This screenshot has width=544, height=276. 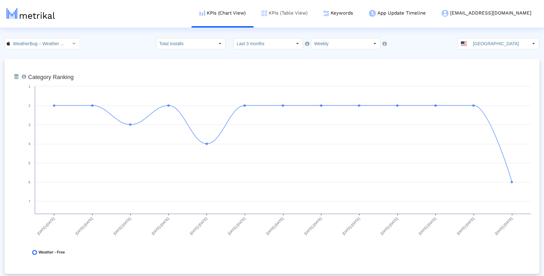 What do you see at coordinates (52, 252) in the screenshot?
I see `span: Weather - Free` at bounding box center [52, 252].